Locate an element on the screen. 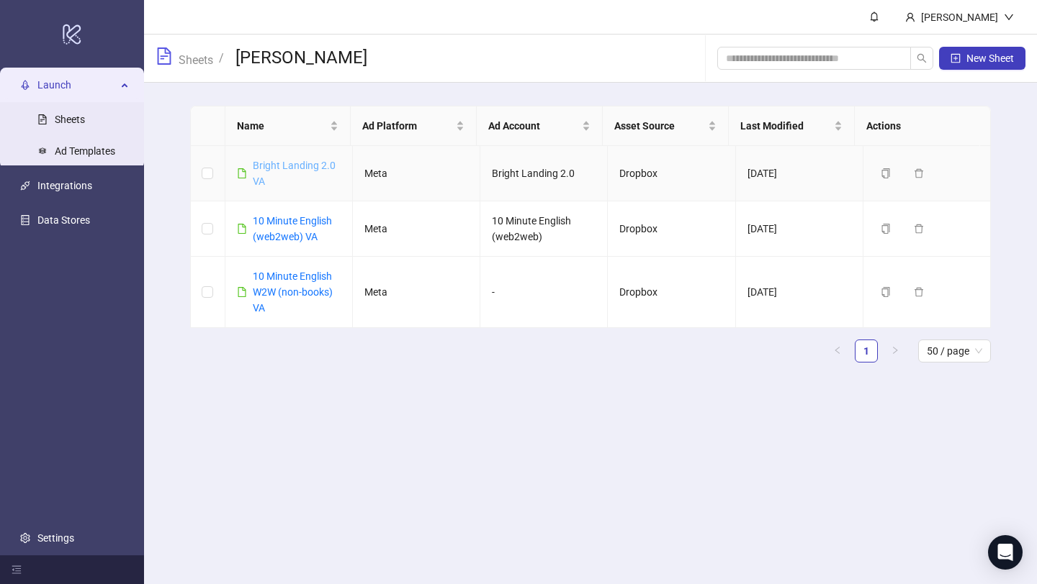  a: Data Stores is located at coordinates (63, 220).